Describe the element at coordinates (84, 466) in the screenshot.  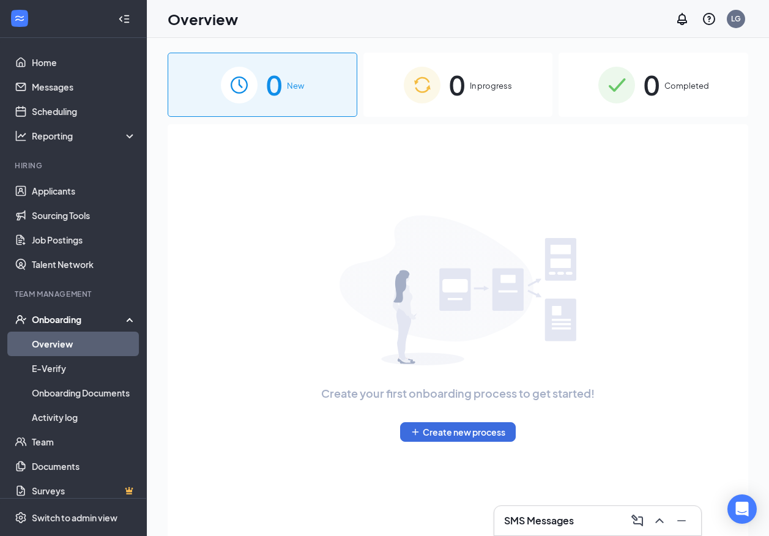
I see `a: Documents` at that location.